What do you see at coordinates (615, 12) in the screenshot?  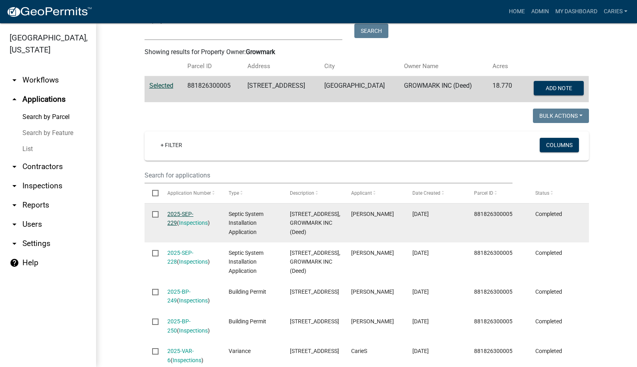 I see `a: CarieS` at bounding box center [615, 12].